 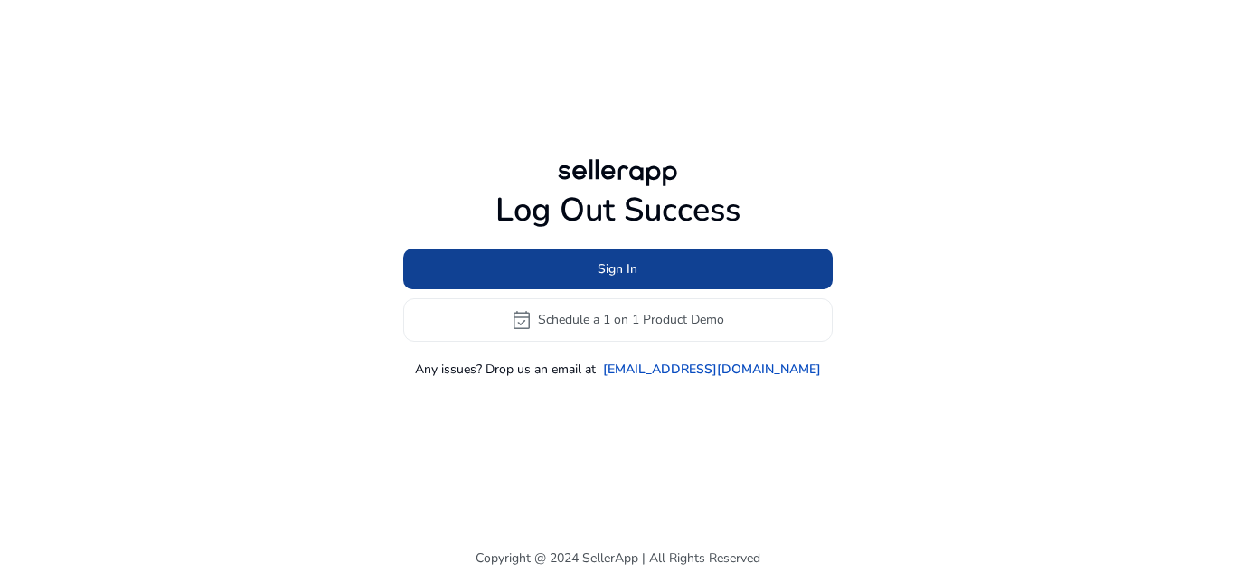 What do you see at coordinates (617, 268) in the screenshot?
I see `span: Sign In` at bounding box center [617, 268].